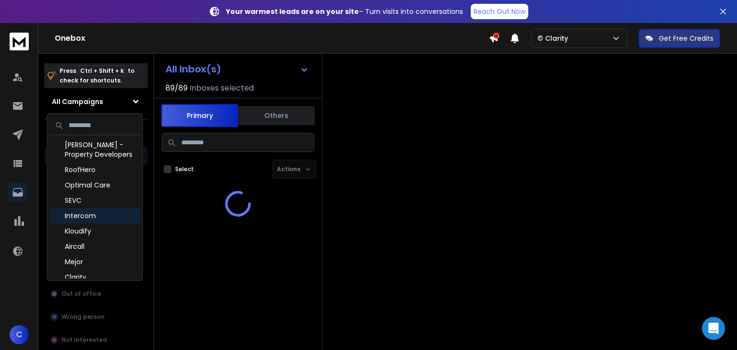 The height and width of the screenshot is (350, 737). I want to click on span: 89 / 89, so click(176, 88).